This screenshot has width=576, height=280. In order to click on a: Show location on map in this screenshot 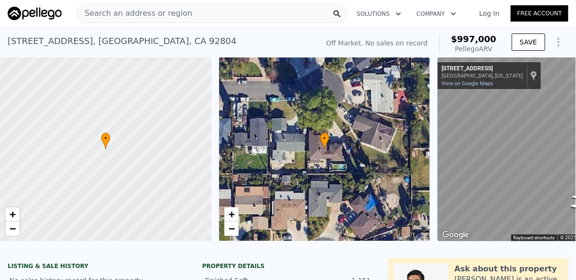, I will do `click(534, 76)`.